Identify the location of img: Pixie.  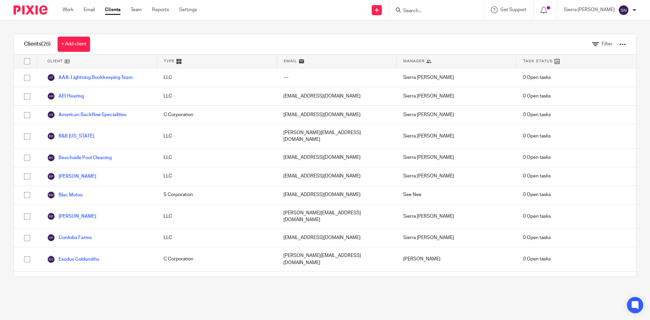
(30, 10).